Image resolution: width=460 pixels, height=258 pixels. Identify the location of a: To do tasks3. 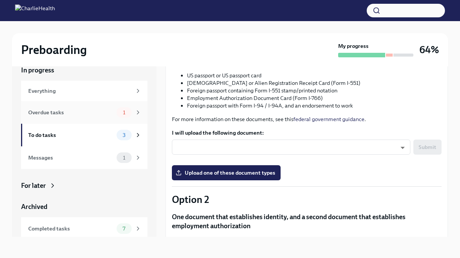
(84, 135).